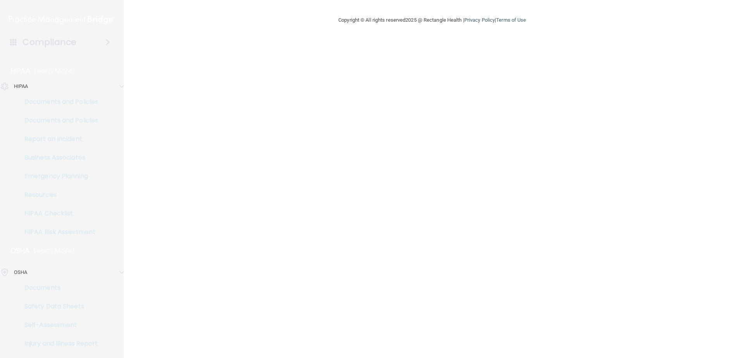 The image size is (741, 358). I want to click on p: Business Associates, so click(58, 158).